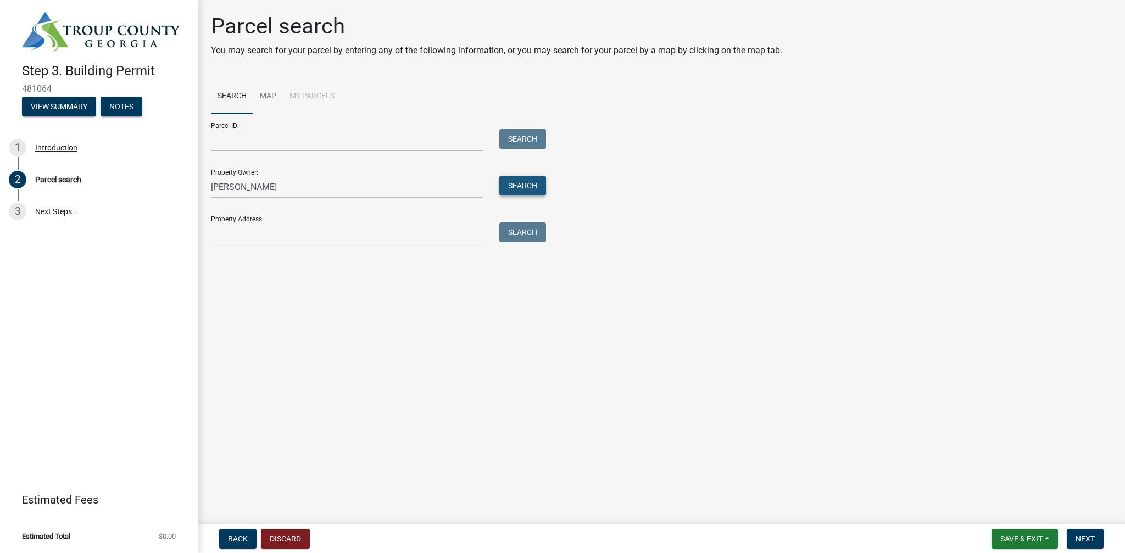 The image size is (1125, 553). Describe the element at coordinates (238, 539) in the screenshot. I see `button: Back` at that location.